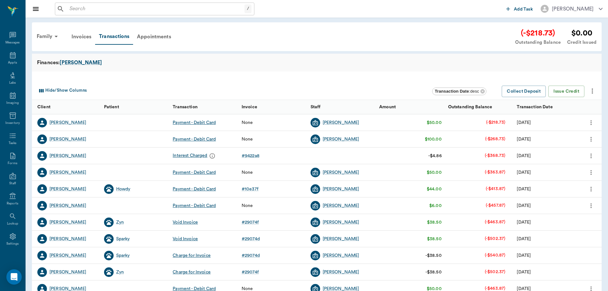 The image size is (608, 291). What do you see at coordinates (36, 9) in the screenshot?
I see `button: Close drawer` at bounding box center [36, 9].